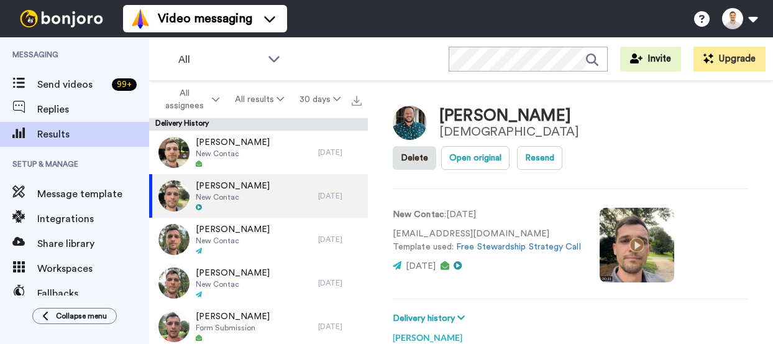 The image size is (773, 344). What do you see at coordinates (184, 99) in the screenshot?
I see `span: All assignees` at bounding box center [184, 99].